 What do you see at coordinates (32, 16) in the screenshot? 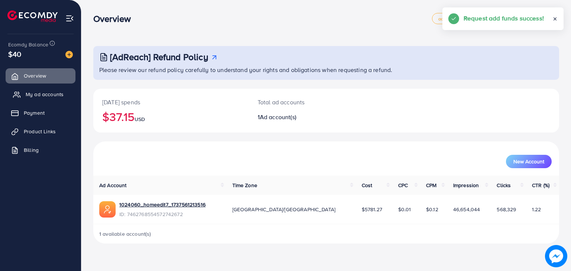
I see `img: logo` at bounding box center [32, 16].